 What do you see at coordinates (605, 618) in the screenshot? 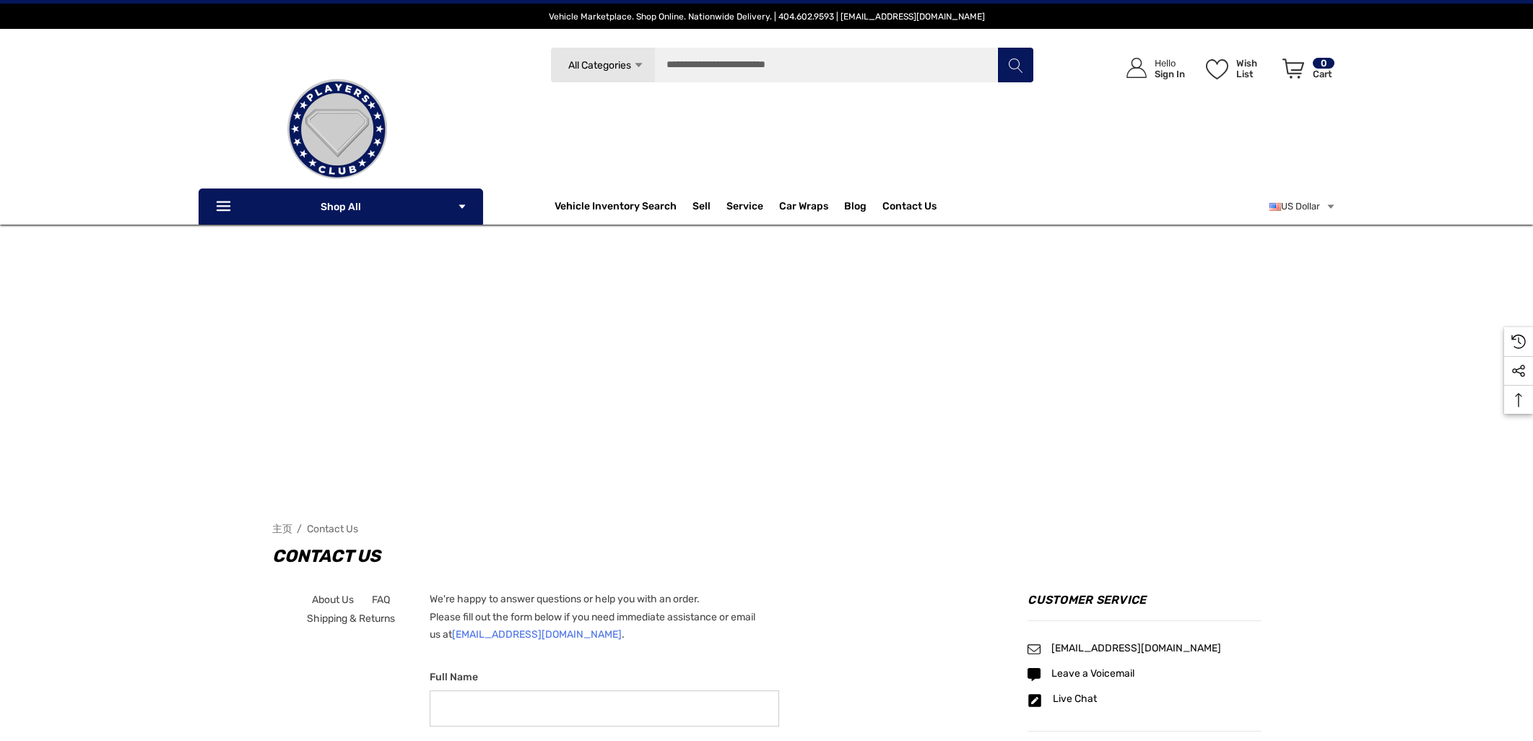
I see `p: We're happy to answer questions or help you with an order. Please fill out the form below if you ...` at bounding box center [605, 618].